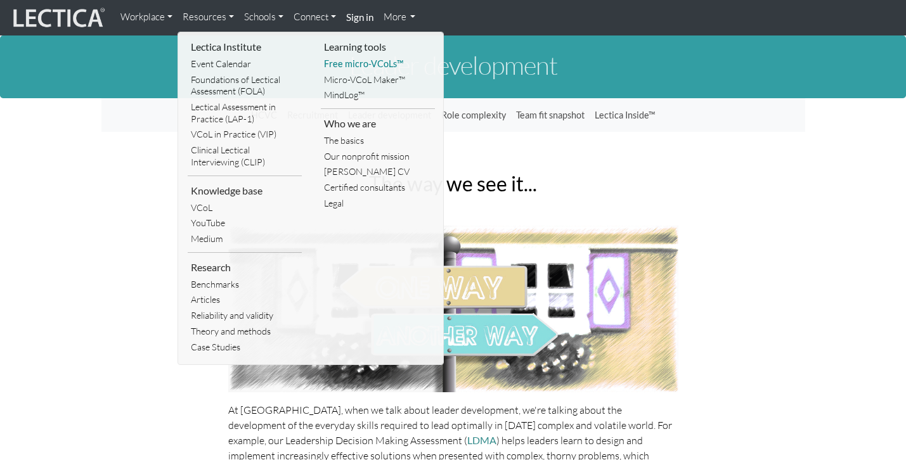  What do you see at coordinates (264, 17) in the screenshot?
I see `a: Schools` at bounding box center [264, 17].